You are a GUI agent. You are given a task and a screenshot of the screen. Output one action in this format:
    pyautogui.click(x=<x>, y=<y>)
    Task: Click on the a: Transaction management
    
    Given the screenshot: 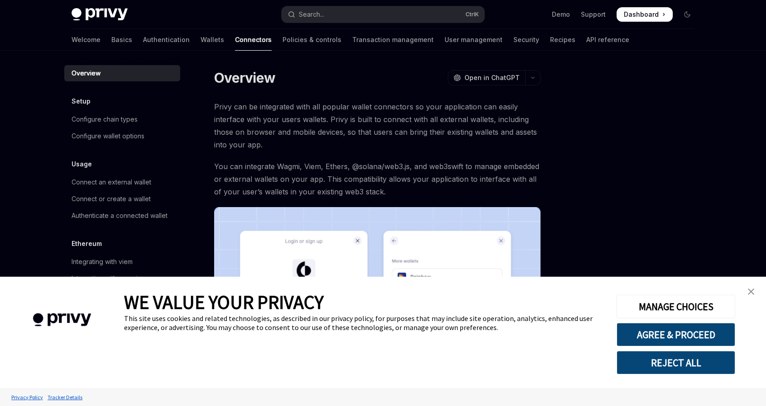 What is the action you would take?
    pyautogui.click(x=393, y=40)
    